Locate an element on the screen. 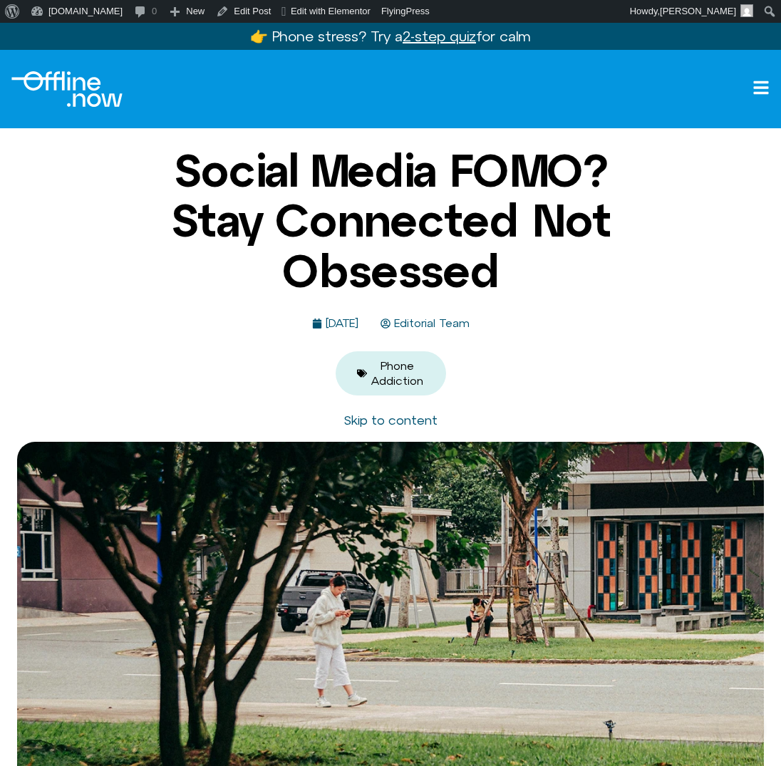  div: Logo is located at coordinates (67, 89).